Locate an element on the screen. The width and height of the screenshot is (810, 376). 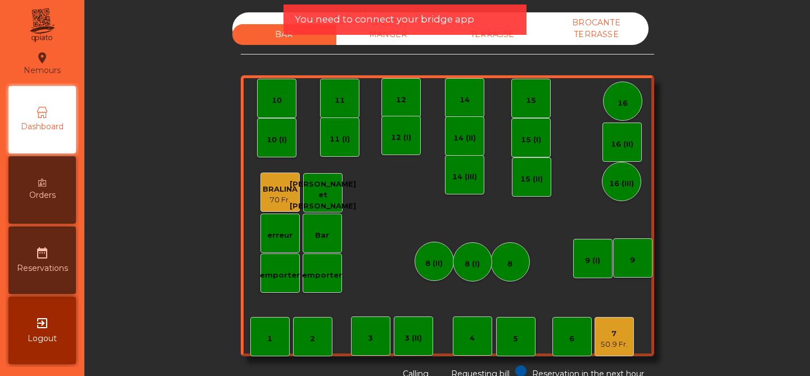
div: 16 (II) is located at coordinates (622, 145).